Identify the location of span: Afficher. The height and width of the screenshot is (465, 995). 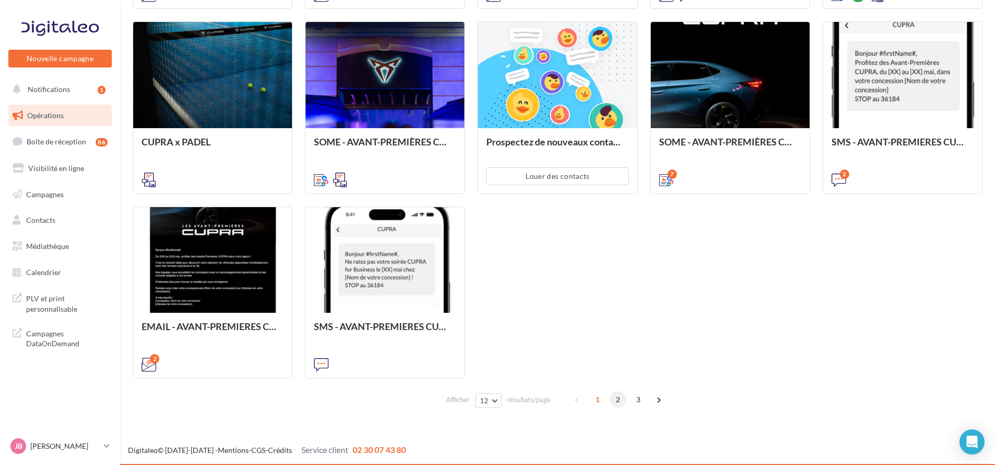
(458, 399).